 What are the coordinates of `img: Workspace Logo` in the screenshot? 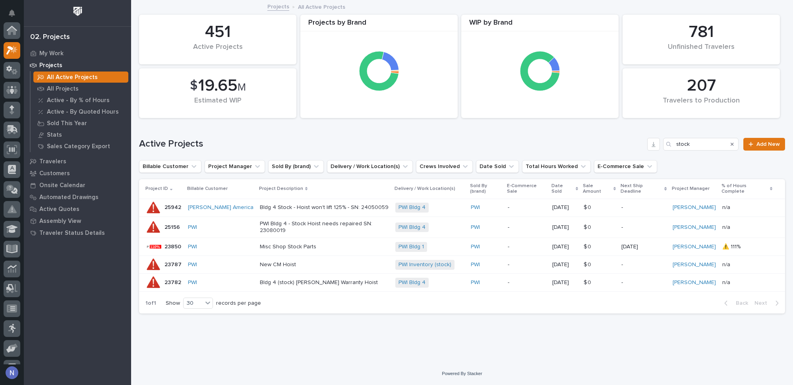 It's located at (77, 11).